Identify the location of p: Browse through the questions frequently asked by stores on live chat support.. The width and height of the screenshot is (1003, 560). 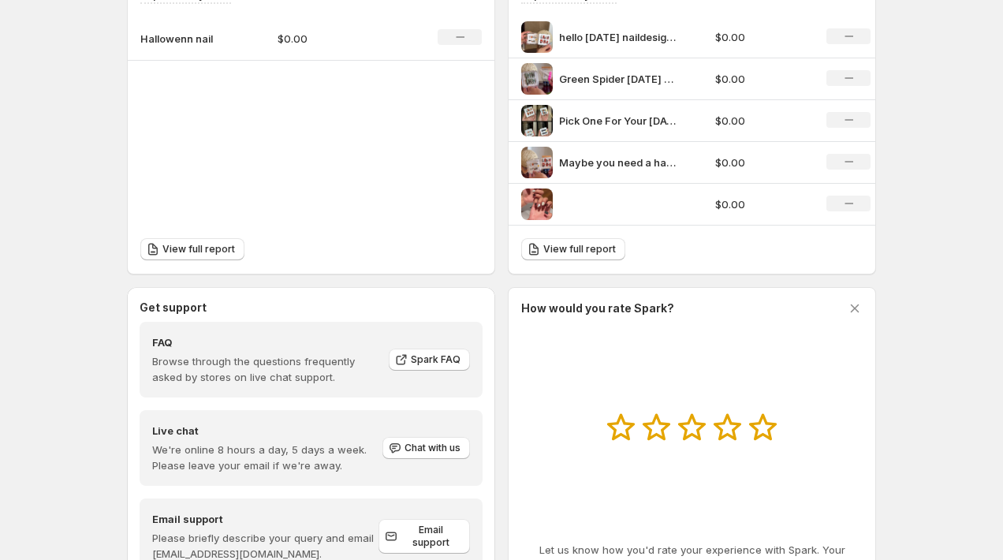
(265, 369).